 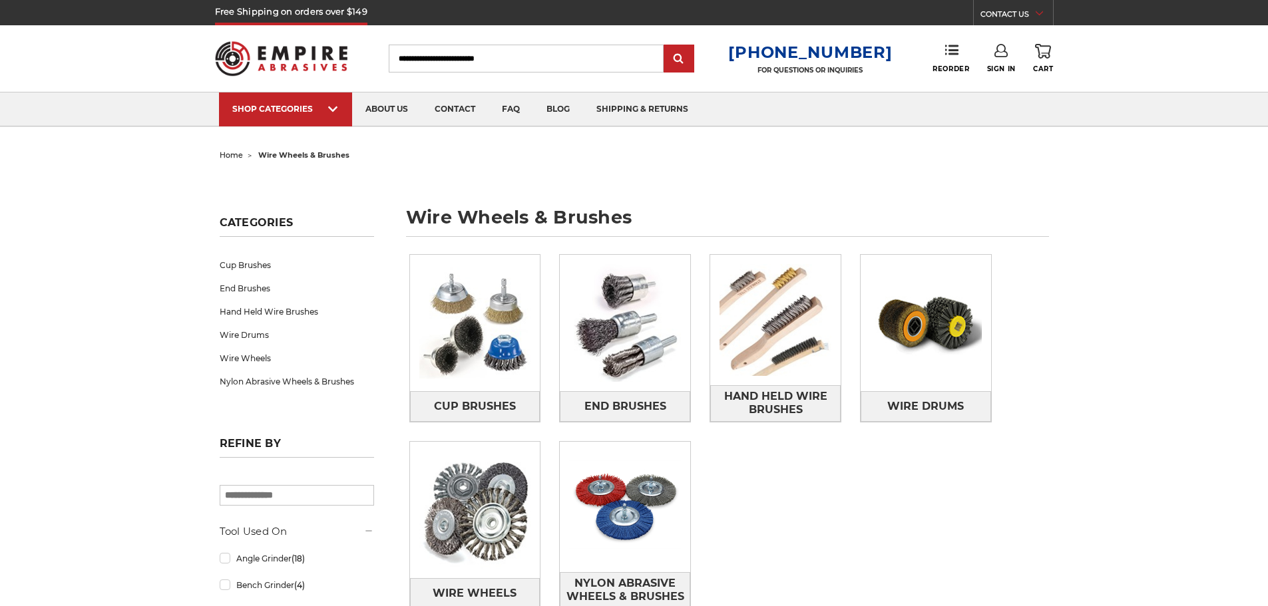 What do you see at coordinates (286, 109) in the screenshot?
I see `div: SHOP CATEGORIES` at bounding box center [286, 109].